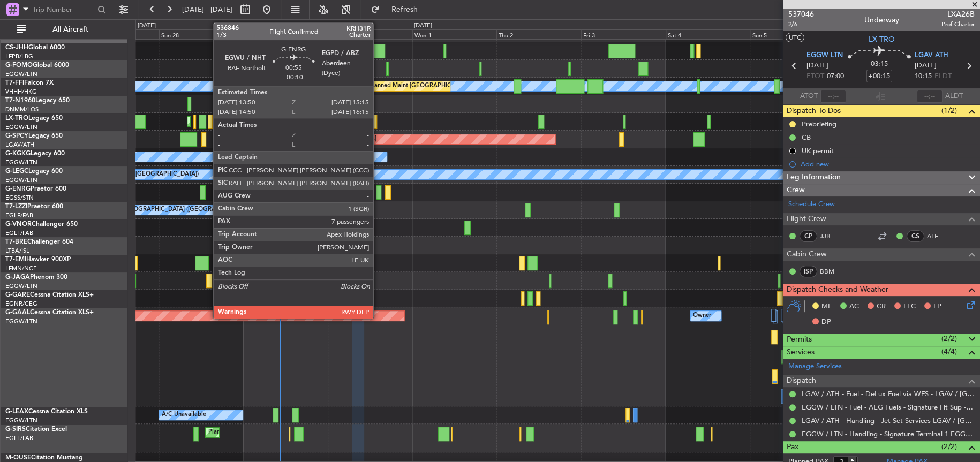 This screenshot has height=462, width=980. What do you see at coordinates (799, 339) in the screenshot?
I see `span: Permits` at bounding box center [799, 339].